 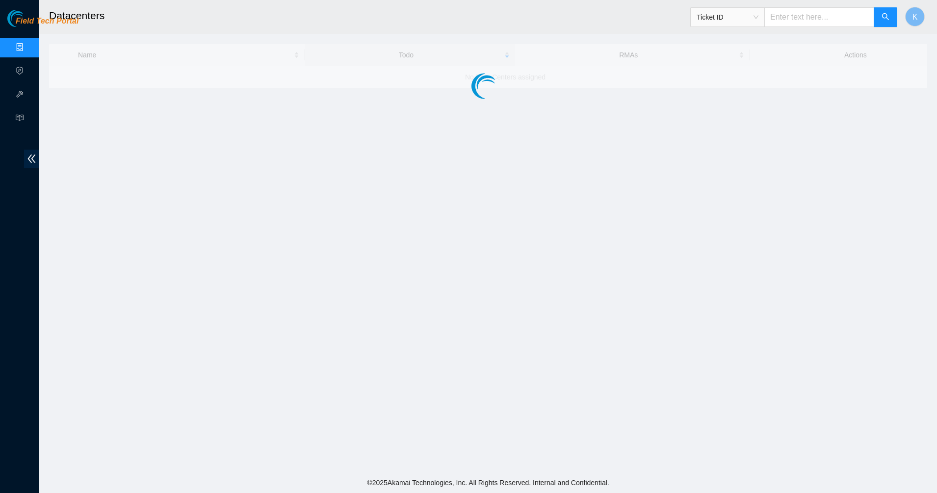 I want to click on button: K, so click(x=914, y=17).